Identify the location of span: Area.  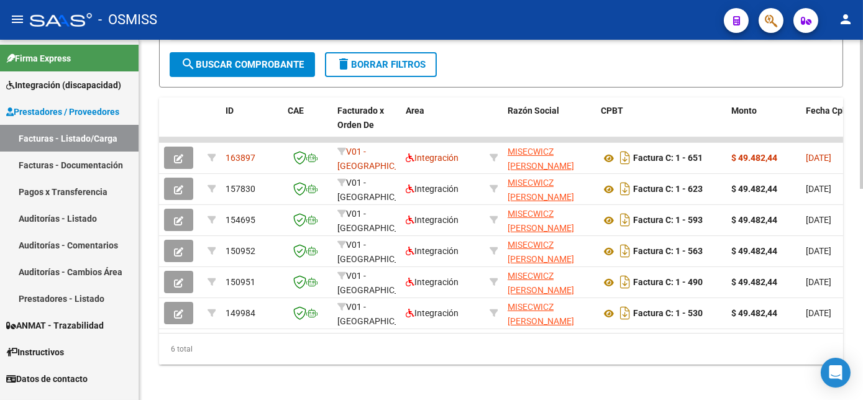
(415, 111).